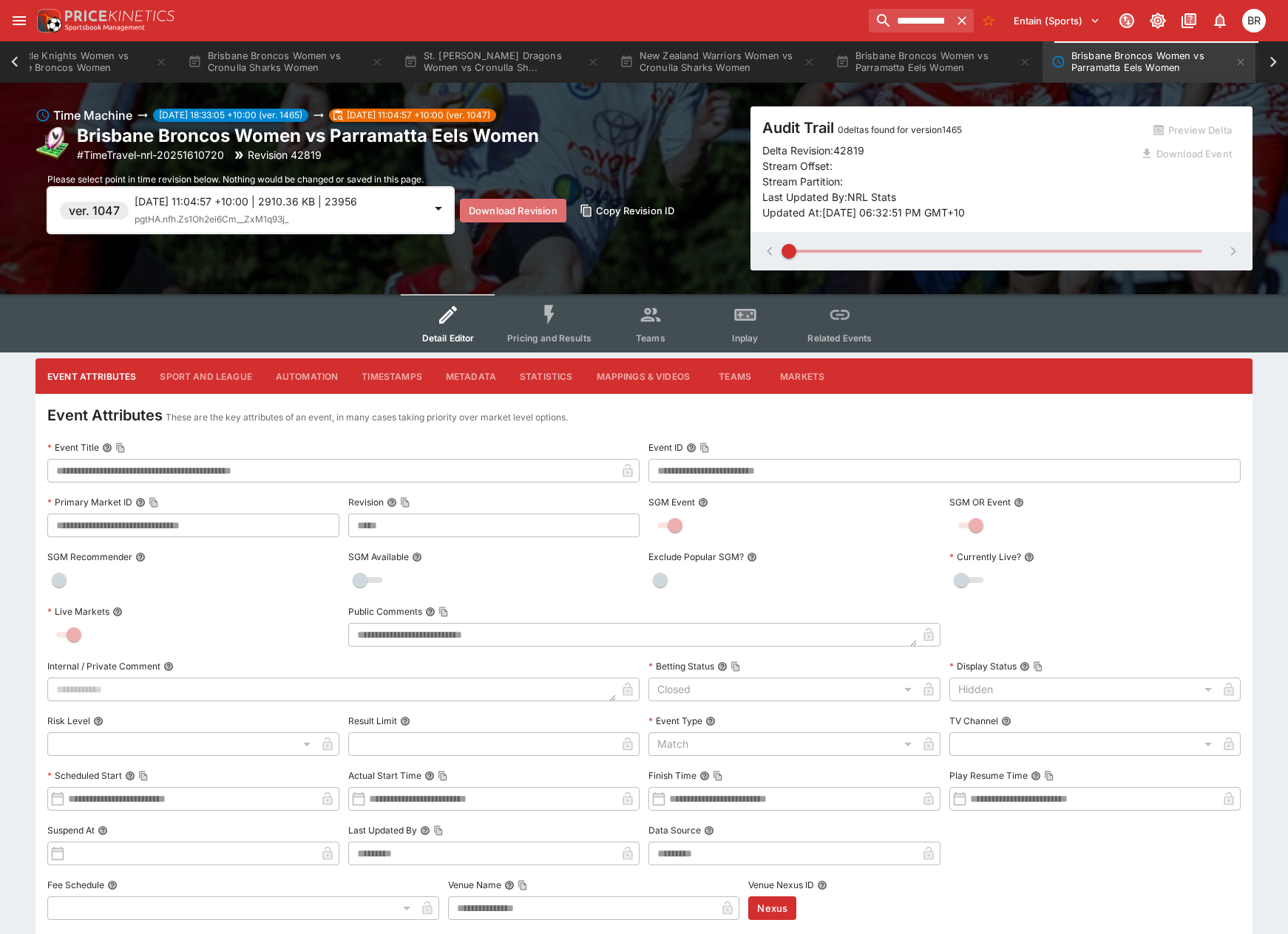  What do you see at coordinates (988, 21) in the screenshot?
I see `button: No Bookmarks` at bounding box center [988, 21].